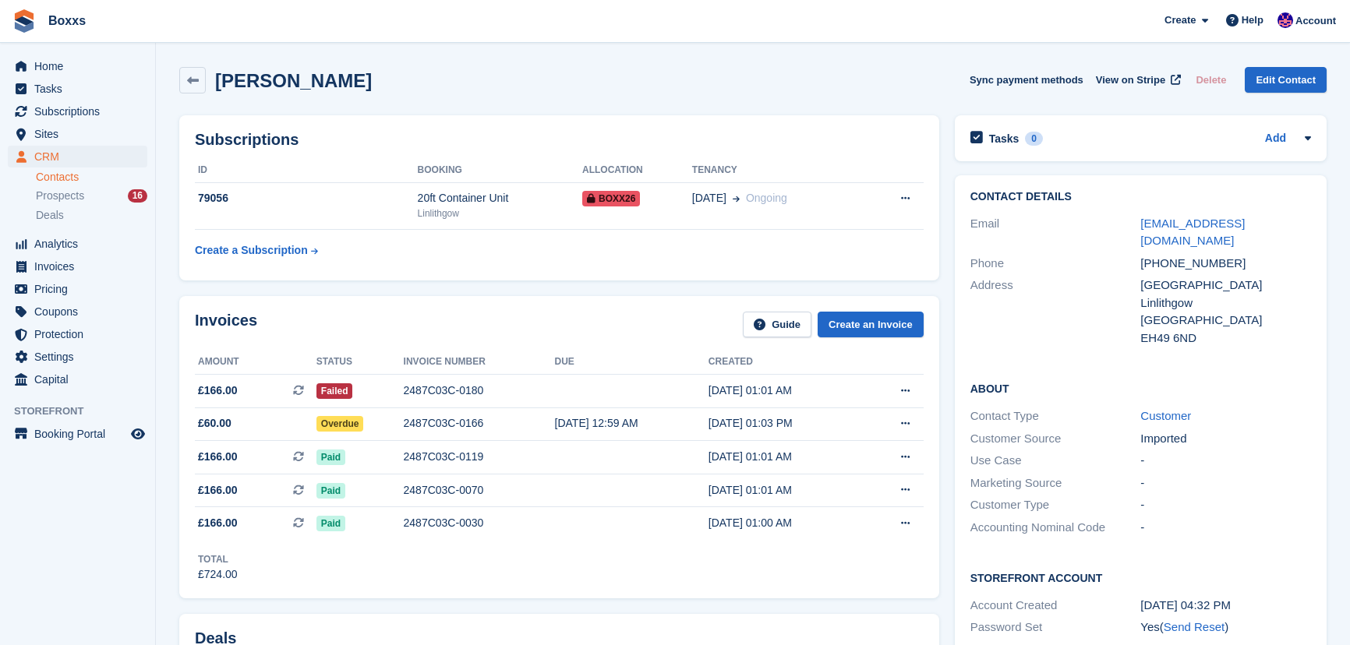  What do you see at coordinates (479, 523) in the screenshot?
I see `div: 2487C03C-0030` at bounding box center [479, 523].